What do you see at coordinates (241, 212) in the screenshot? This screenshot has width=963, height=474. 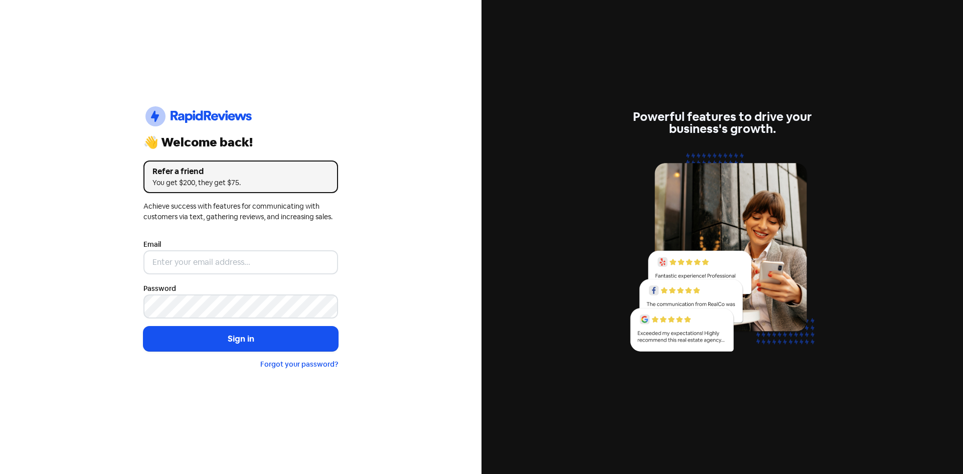 I see `div: Achieve success with features for communicating with customers via text, gathering reviews, and i...` at bounding box center [241, 212].